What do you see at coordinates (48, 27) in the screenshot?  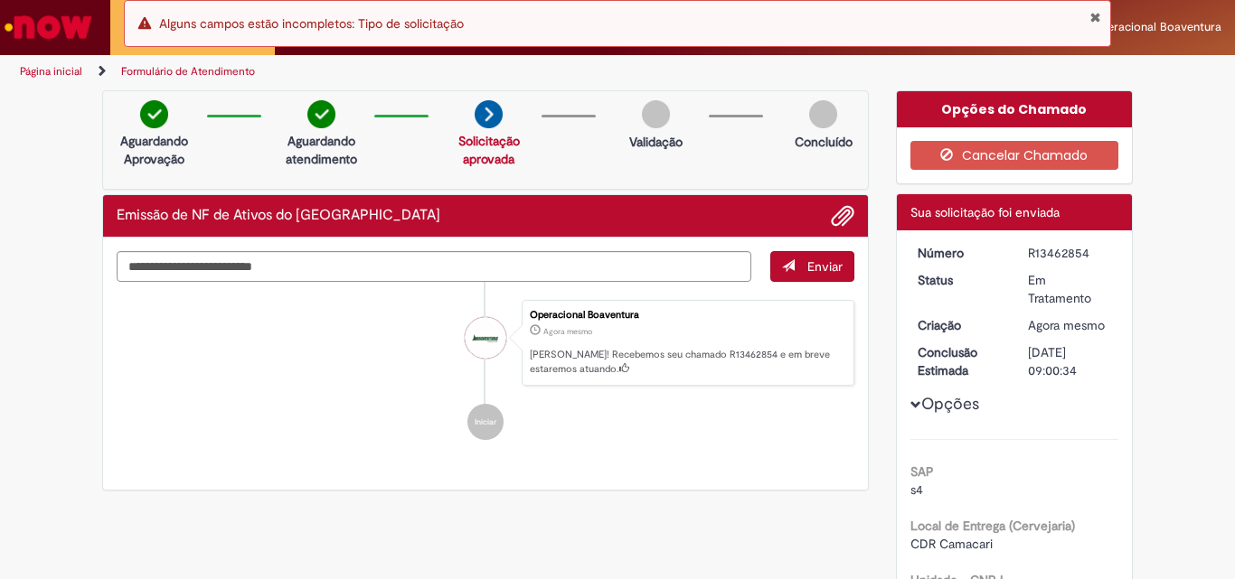 I see `img: ServiceNow` at bounding box center [48, 27].